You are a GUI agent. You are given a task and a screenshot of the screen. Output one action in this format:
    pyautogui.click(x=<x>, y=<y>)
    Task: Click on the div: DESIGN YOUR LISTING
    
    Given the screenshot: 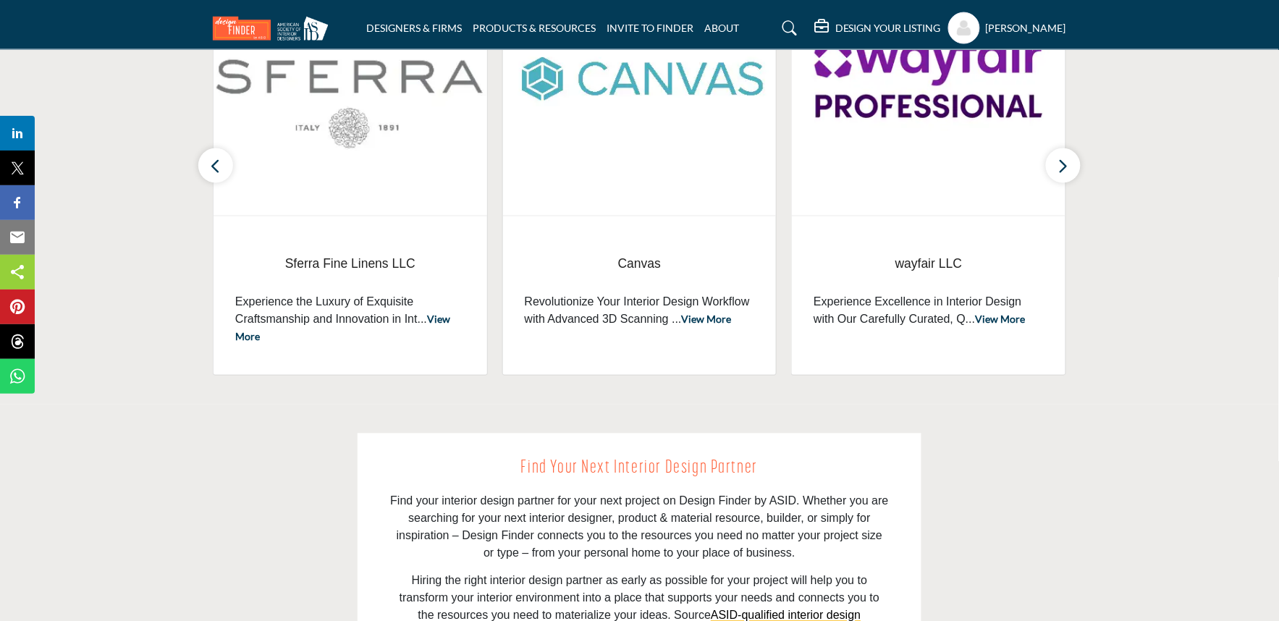 What is the action you would take?
    pyautogui.click(x=877, y=28)
    